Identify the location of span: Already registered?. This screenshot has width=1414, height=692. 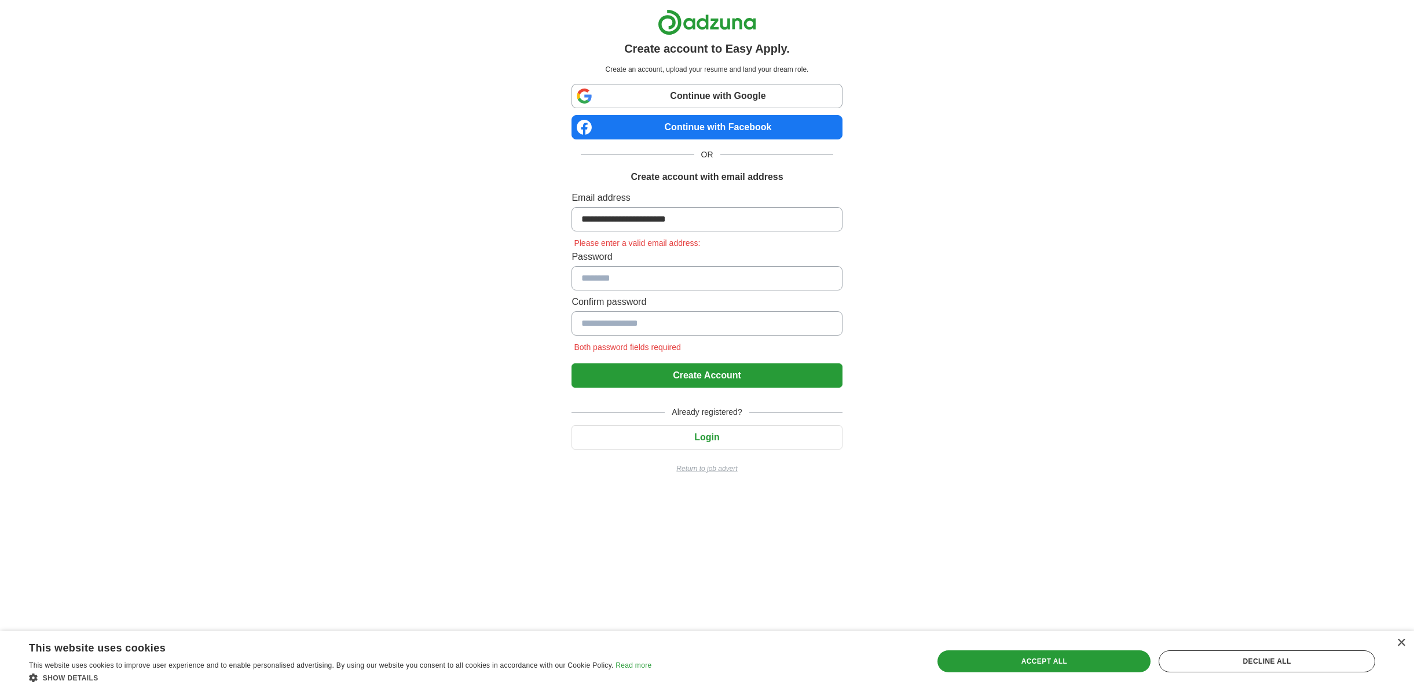
(706, 412).